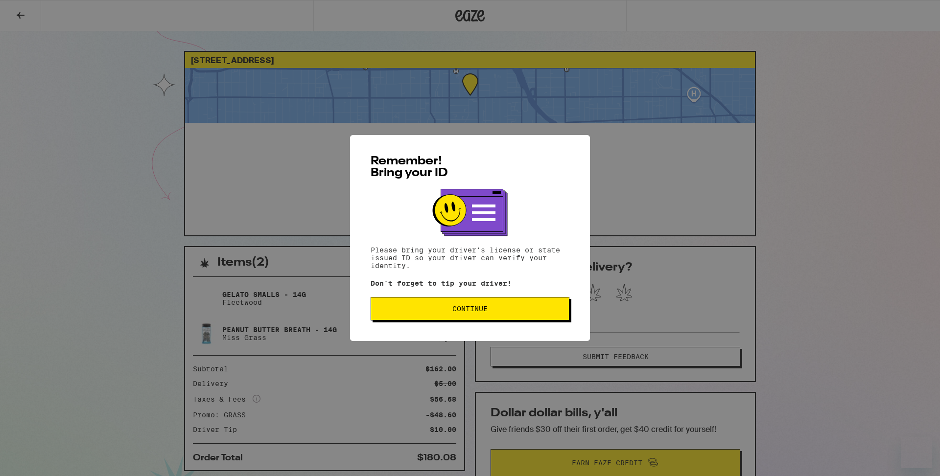 This screenshot has height=476, width=940. Describe the element at coordinates (470, 258) in the screenshot. I see `p: Please bring your driver's license or state issued ID so your driver can verify your identity.` at that location.